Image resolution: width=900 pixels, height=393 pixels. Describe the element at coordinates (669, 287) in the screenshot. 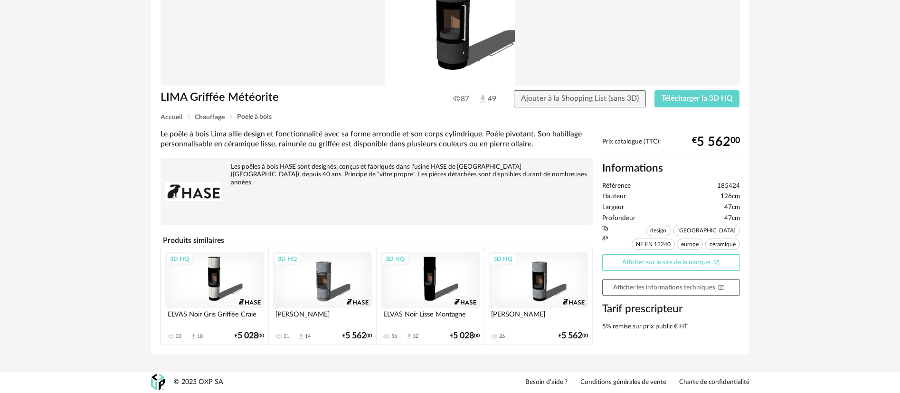

I see `span: Afficher les informations techniques` at that location.